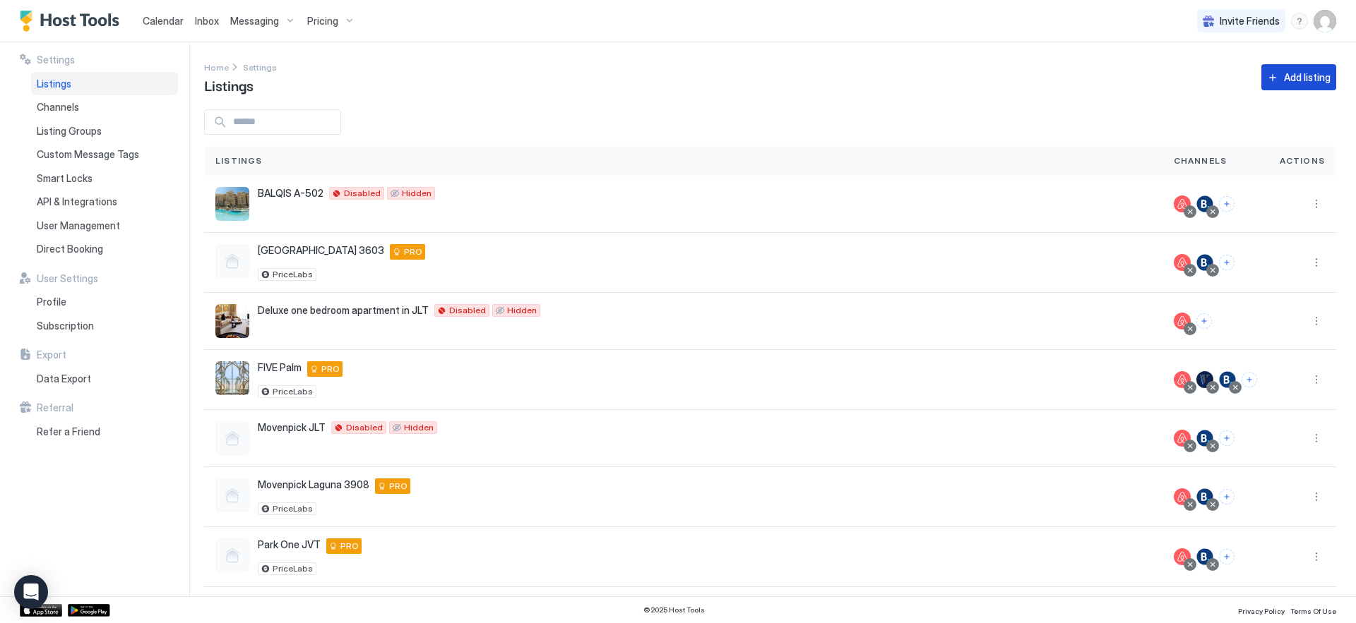 This screenshot has width=1356, height=623. I want to click on span: User Settings, so click(67, 279).